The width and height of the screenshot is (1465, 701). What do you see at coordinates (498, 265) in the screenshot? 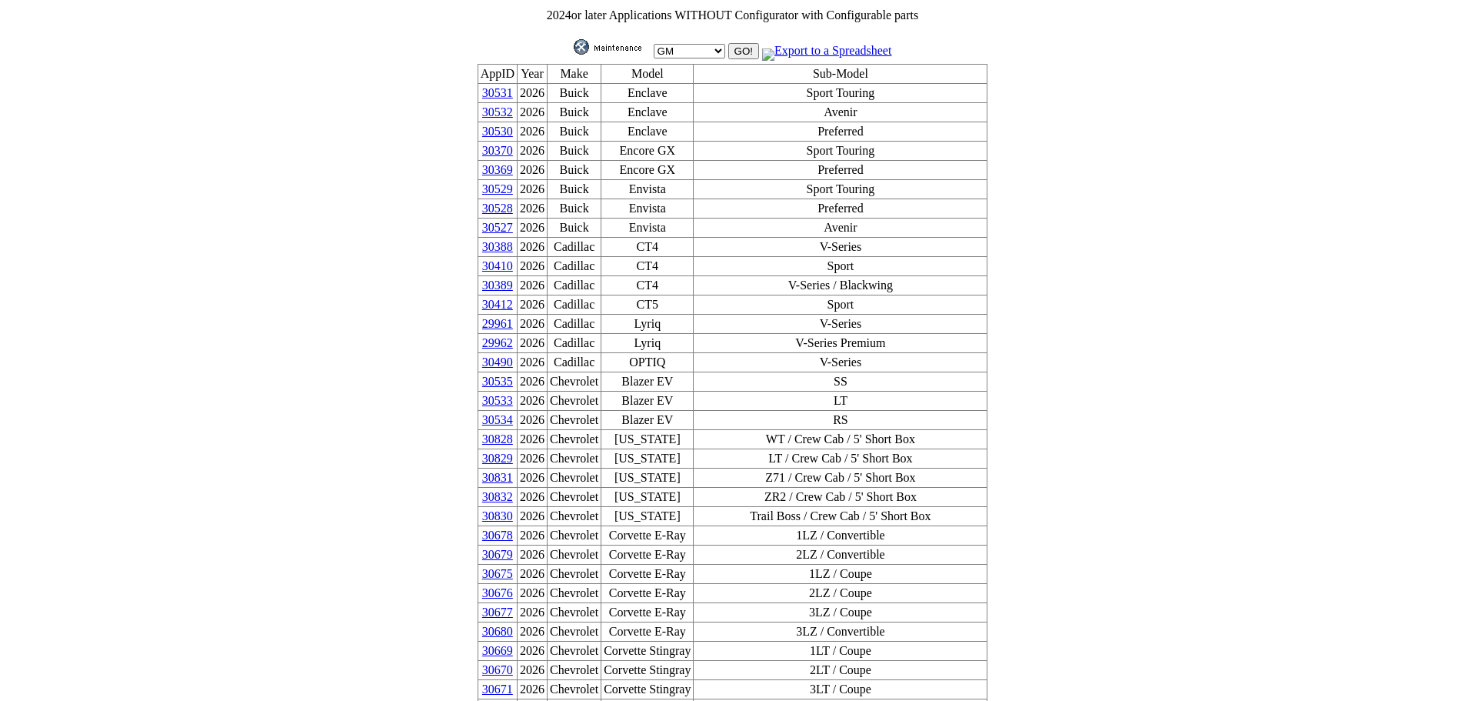
I see `a: 30410` at bounding box center [498, 265].